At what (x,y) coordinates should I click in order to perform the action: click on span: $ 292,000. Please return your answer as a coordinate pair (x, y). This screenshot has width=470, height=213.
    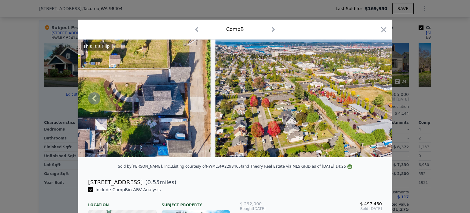
    Looking at the image, I should click on (251, 203).